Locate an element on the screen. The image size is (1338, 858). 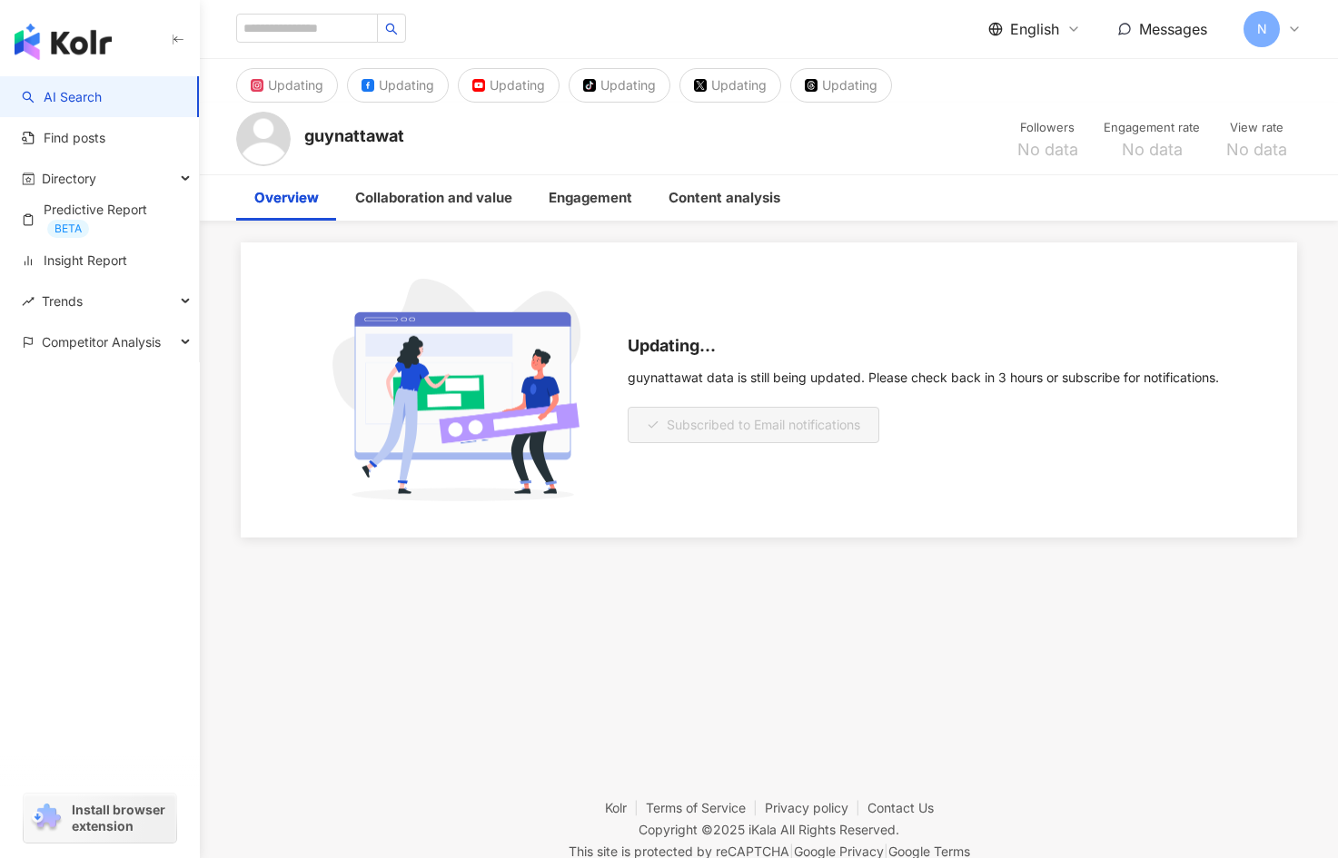
a: Find posts is located at coordinates (64, 138).